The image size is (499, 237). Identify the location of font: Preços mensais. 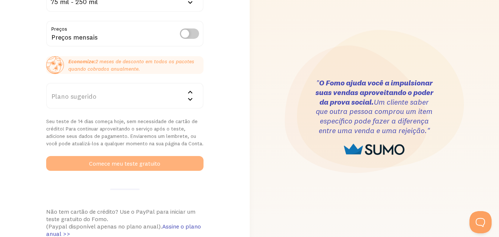
(74, 37).